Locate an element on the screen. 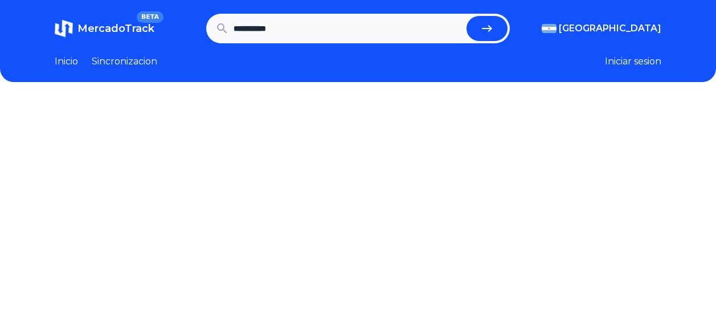  a: Sincronizacion is located at coordinates (124, 61).